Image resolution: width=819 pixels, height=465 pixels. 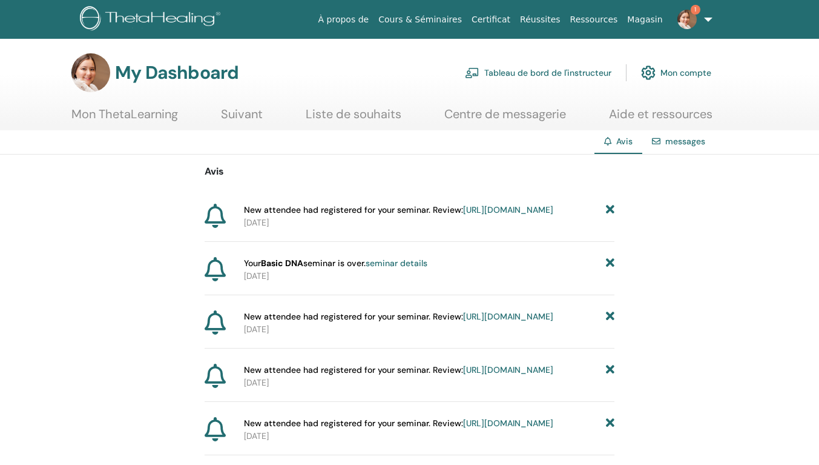 What do you see at coordinates (125, 118) in the screenshot?
I see `a: Mon ThetaLearning` at bounding box center [125, 118].